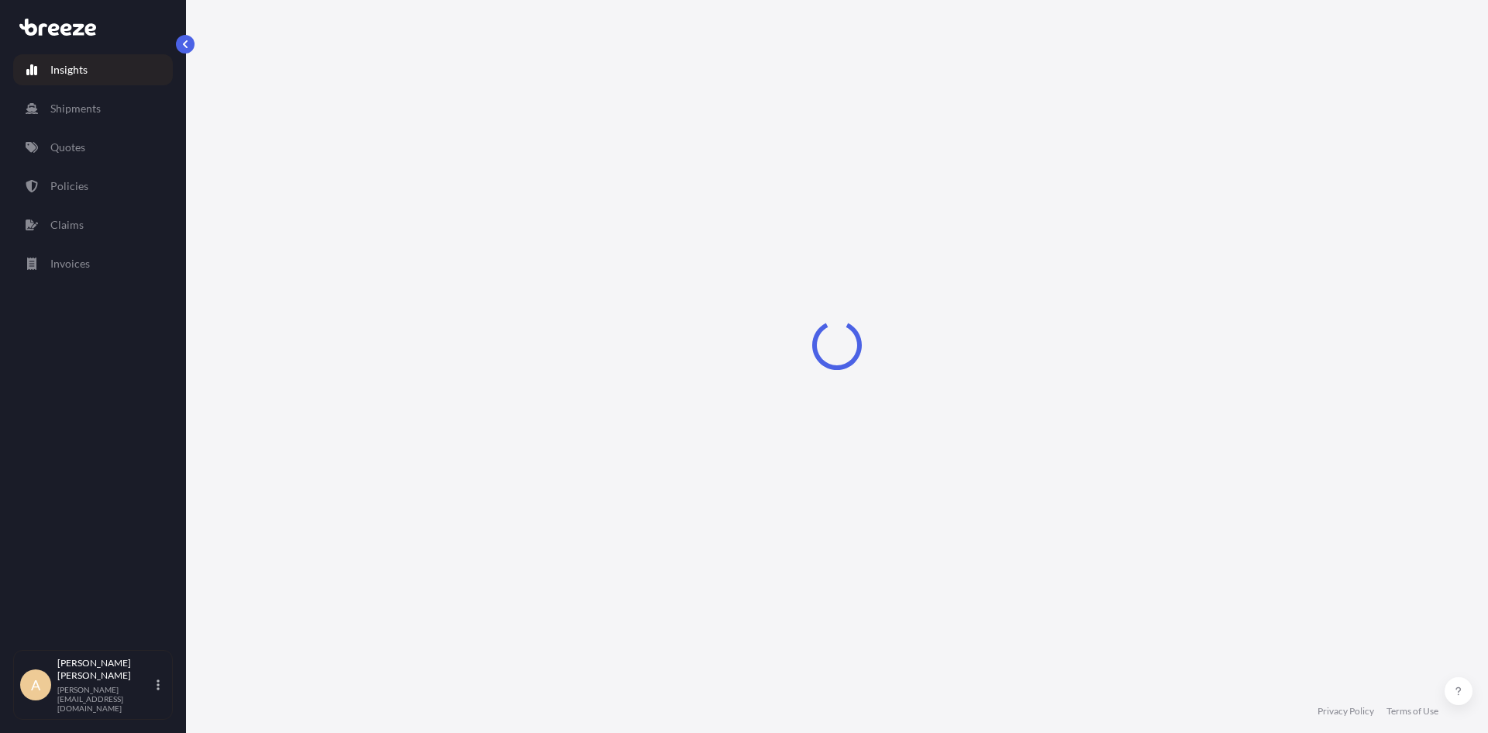 This screenshot has width=1488, height=733. Describe the element at coordinates (93, 147) in the screenshot. I see `a: Quotes` at that location.